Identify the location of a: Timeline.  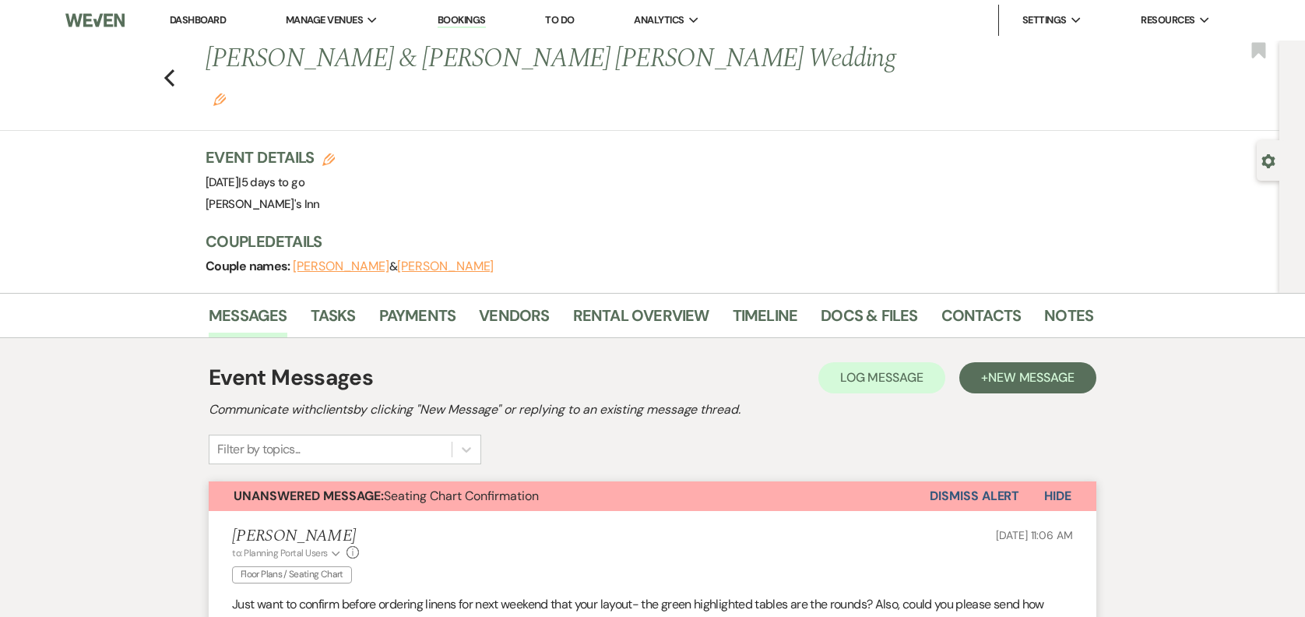
(765, 320).